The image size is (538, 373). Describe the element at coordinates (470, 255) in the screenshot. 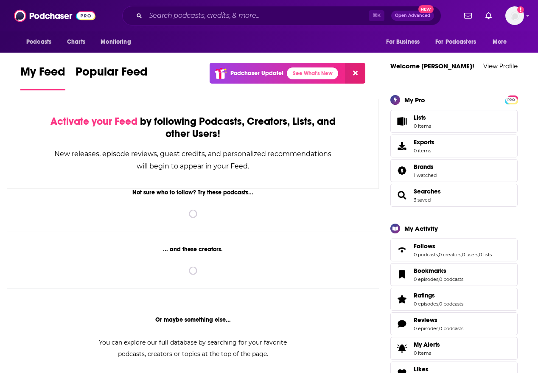

I see `a: 0 users` at that location.